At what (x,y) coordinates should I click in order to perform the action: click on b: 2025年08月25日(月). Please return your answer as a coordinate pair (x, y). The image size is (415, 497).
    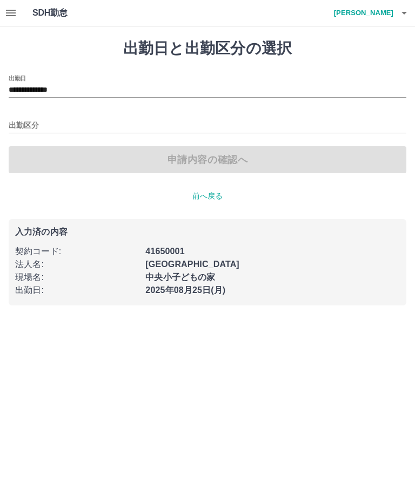
    Looking at the image, I should click on (185, 290).